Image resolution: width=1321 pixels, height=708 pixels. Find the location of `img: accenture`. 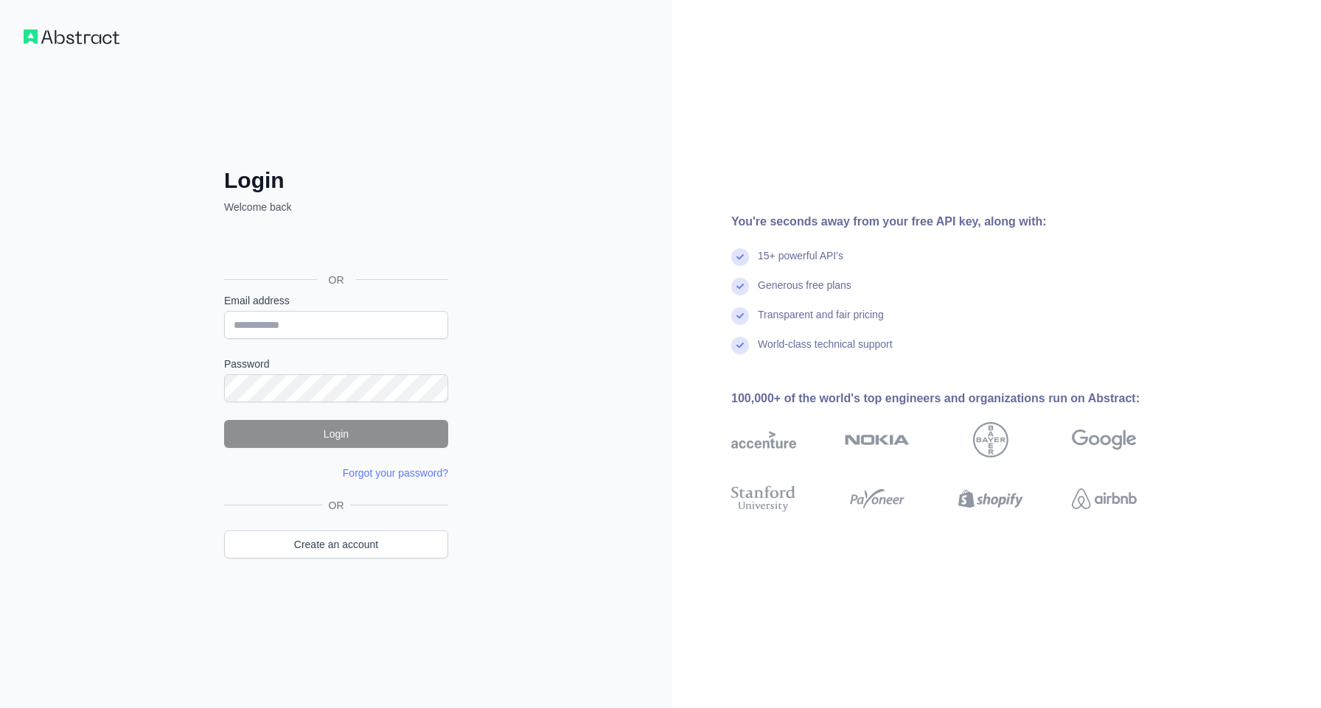

img: accenture is located at coordinates (764, 440).